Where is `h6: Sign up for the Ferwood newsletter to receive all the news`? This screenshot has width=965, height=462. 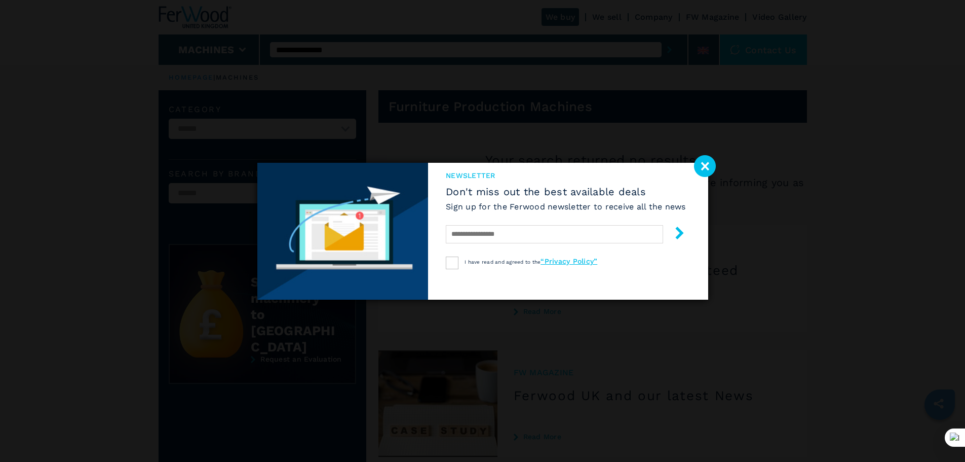
h6: Sign up for the Ferwood newsletter to receive all the news is located at coordinates (566, 206).